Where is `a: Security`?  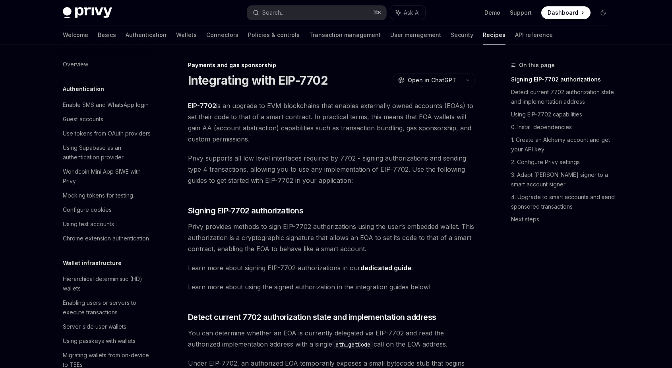 a: Security is located at coordinates (462, 35).